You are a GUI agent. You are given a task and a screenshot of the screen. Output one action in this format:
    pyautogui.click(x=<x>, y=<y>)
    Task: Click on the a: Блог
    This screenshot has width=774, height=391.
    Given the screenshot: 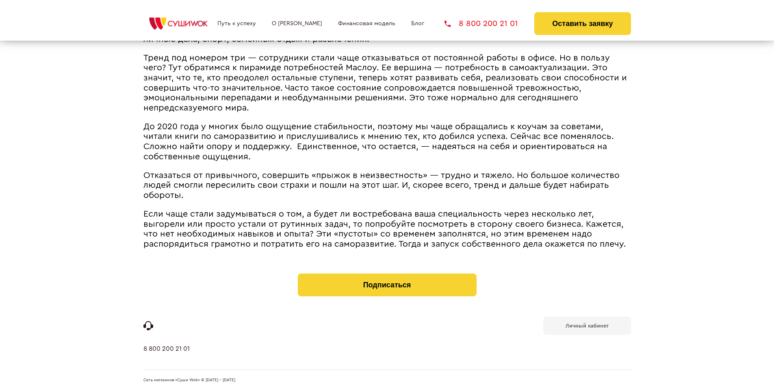 What is the action you would take?
    pyautogui.click(x=418, y=24)
    